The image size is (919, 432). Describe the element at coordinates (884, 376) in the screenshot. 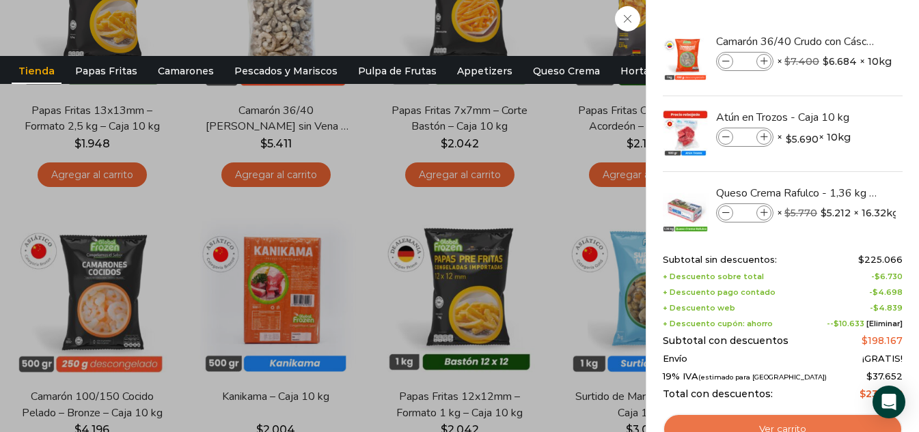

I see `span: 37.652` at that location.